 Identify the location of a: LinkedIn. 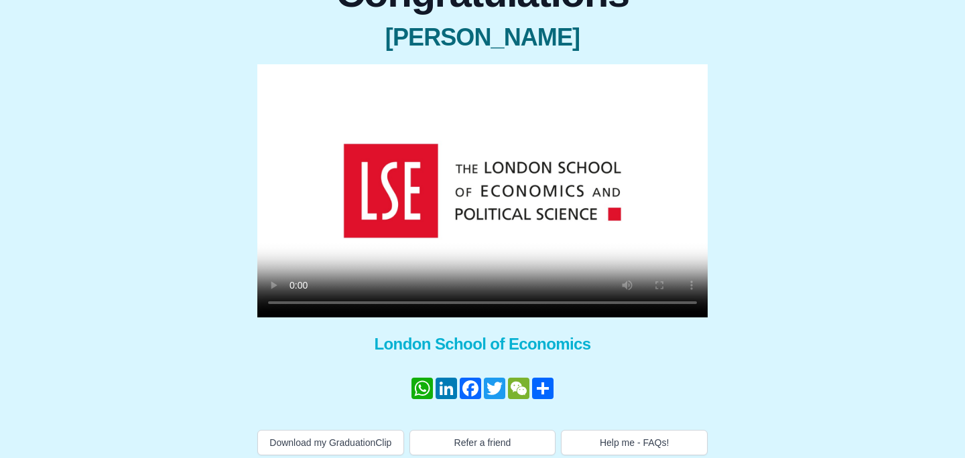
(446, 389).